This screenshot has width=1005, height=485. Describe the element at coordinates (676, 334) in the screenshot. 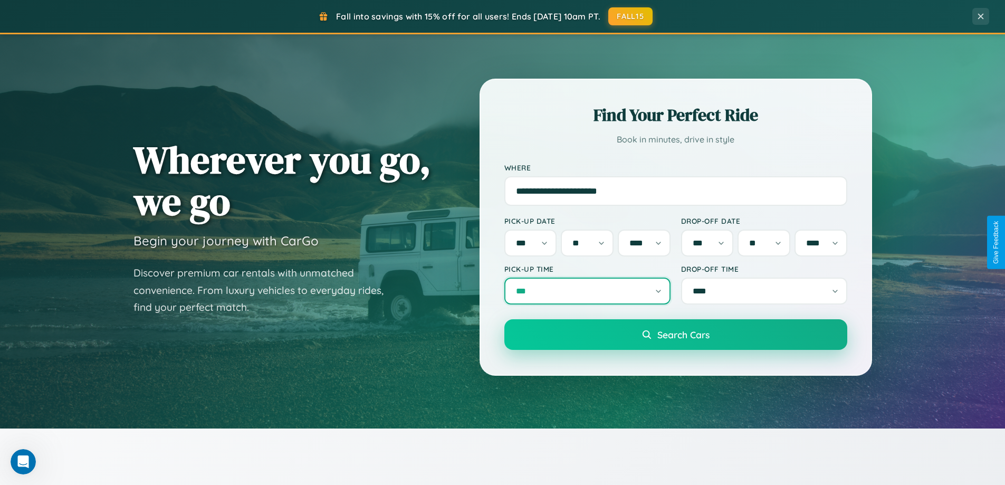

I see `button: Search Cars` at that location.